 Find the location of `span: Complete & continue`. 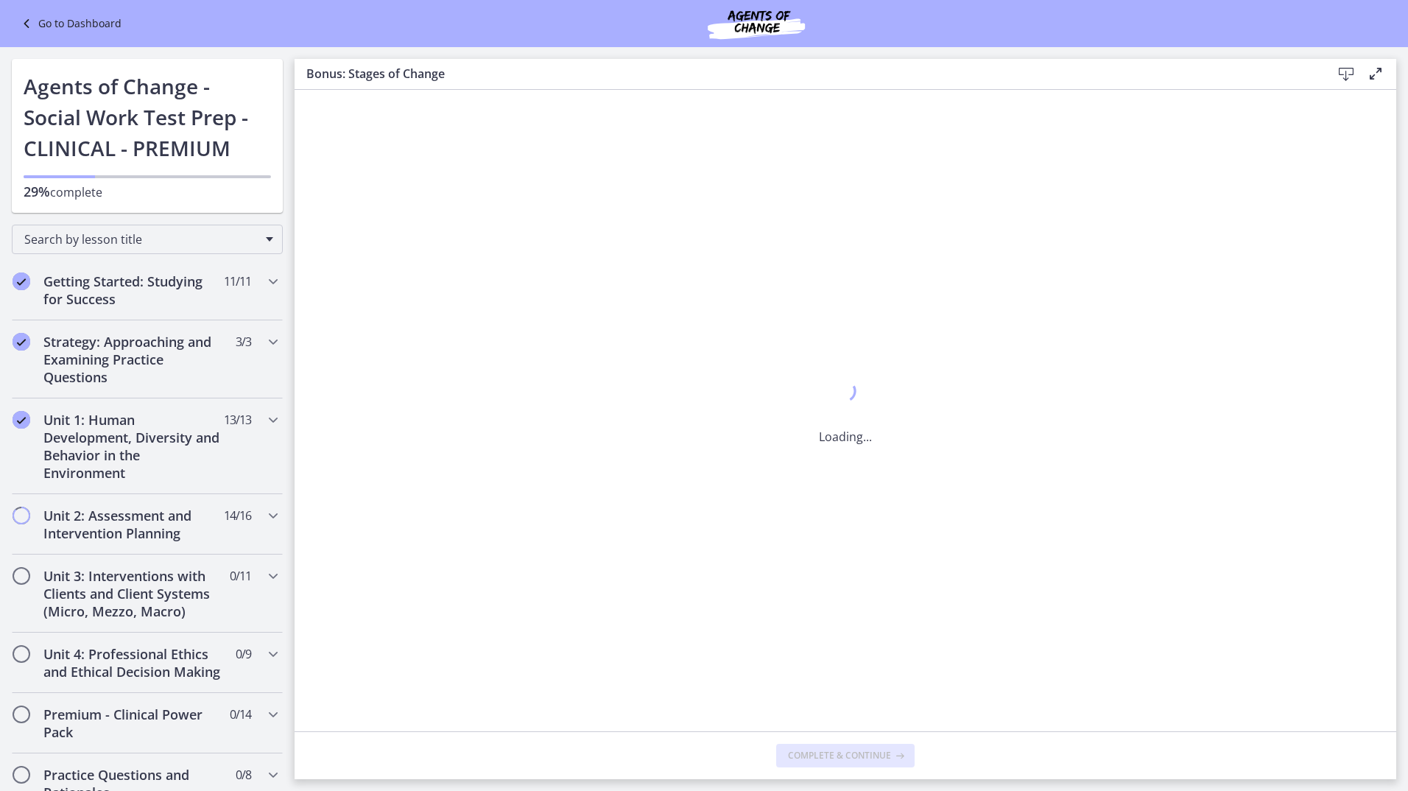

span: Complete & continue is located at coordinates (839, 755).